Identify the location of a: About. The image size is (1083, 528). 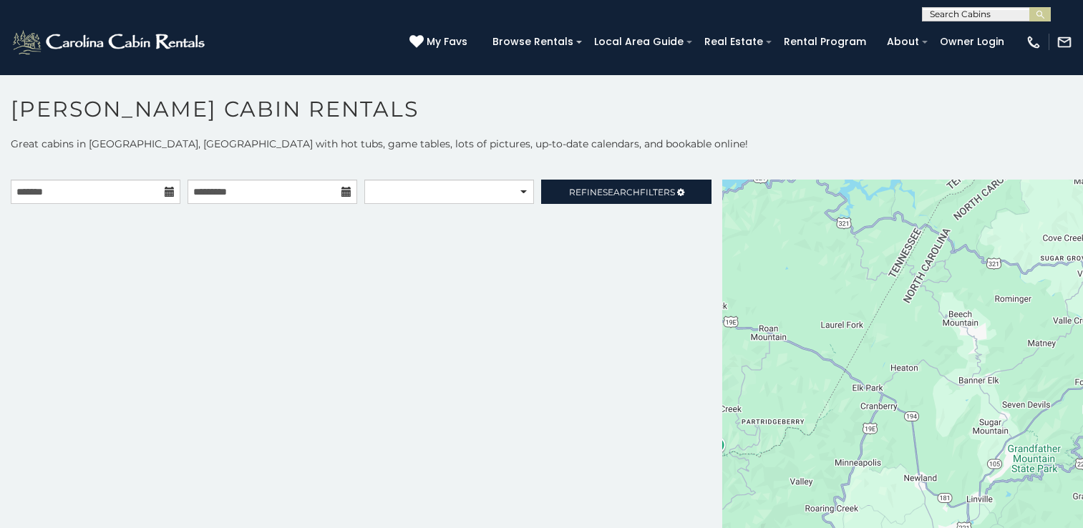
(902, 41).